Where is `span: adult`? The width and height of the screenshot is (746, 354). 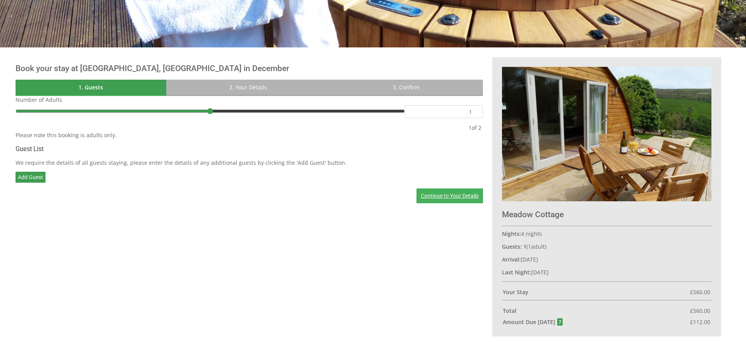 span: adult is located at coordinates (536, 246).